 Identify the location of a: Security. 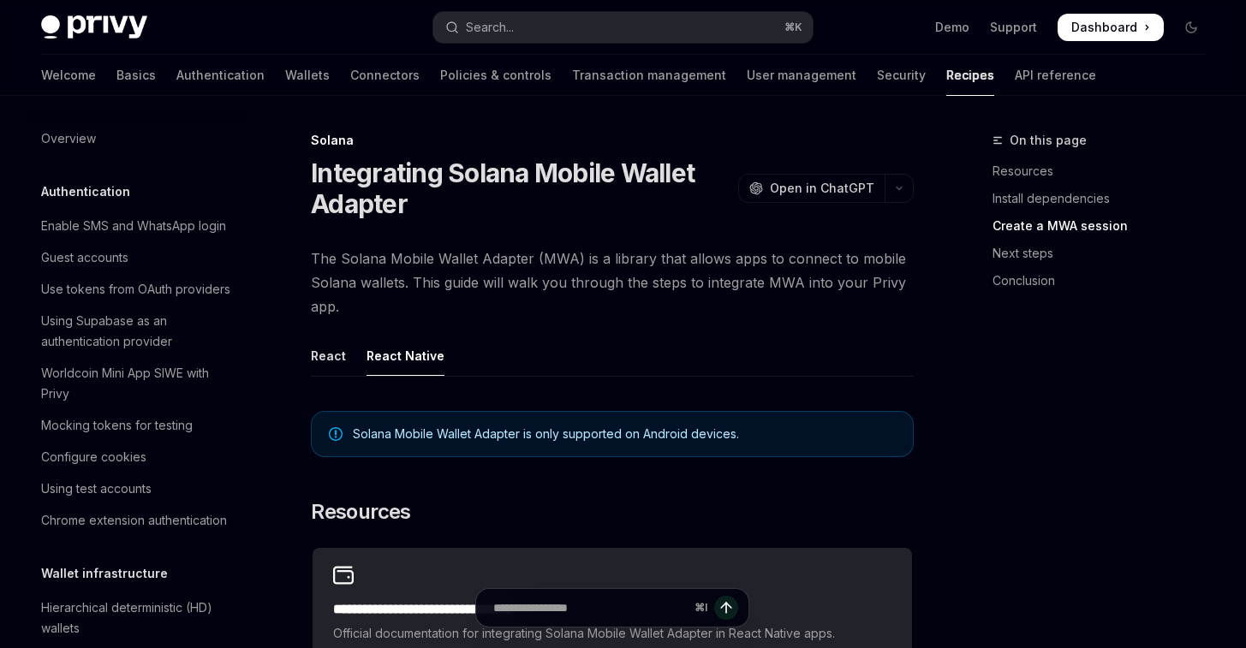
(901, 75).